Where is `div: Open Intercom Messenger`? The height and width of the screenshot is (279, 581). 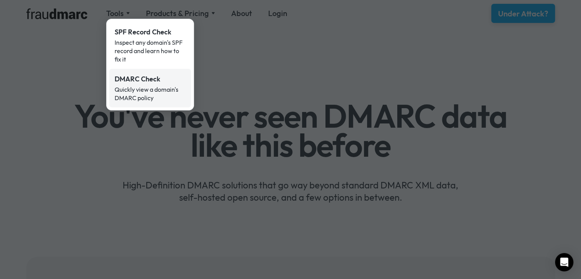
div: Open Intercom Messenger is located at coordinates (564, 262).